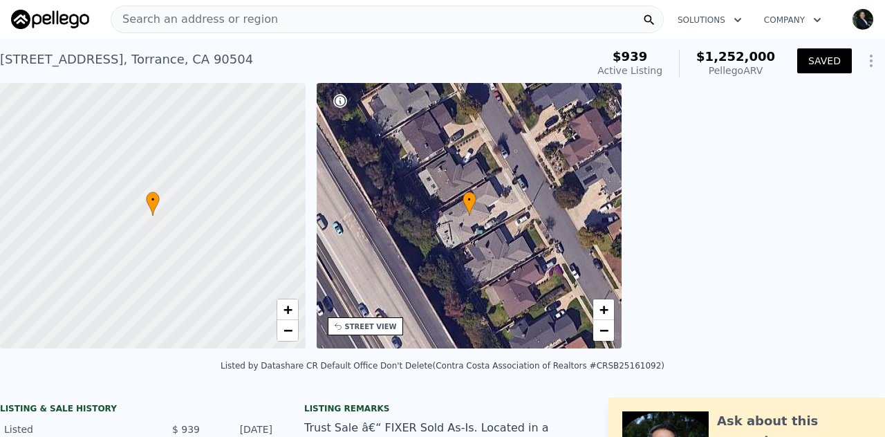  What do you see at coordinates (50, 19) in the screenshot?
I see `img: Pellego` at bounding box center [50, 19].